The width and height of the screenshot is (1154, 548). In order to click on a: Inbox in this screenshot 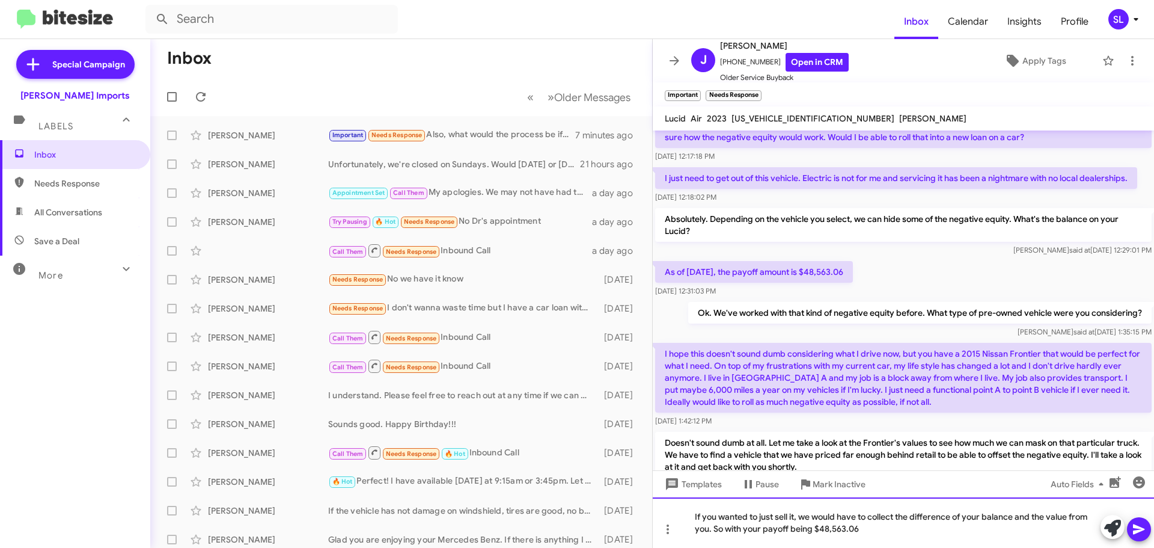, I will do `click(916, 22)`.